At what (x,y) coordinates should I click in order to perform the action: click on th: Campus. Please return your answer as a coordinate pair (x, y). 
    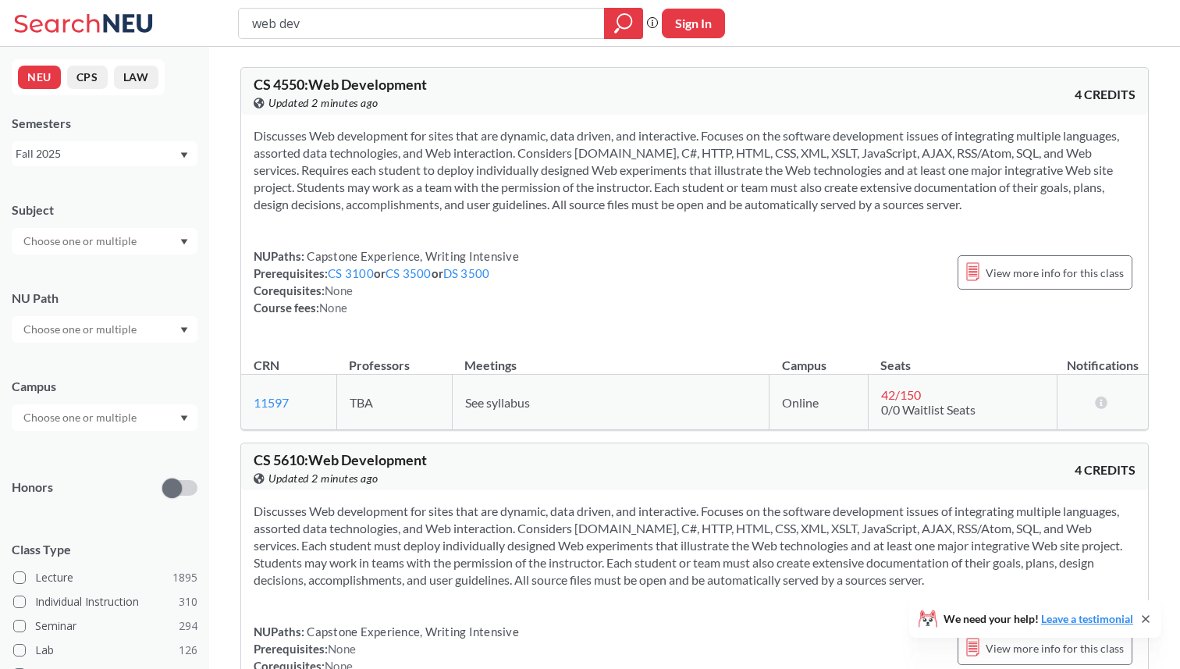
    Looking at the image, I should click on (819, 357).